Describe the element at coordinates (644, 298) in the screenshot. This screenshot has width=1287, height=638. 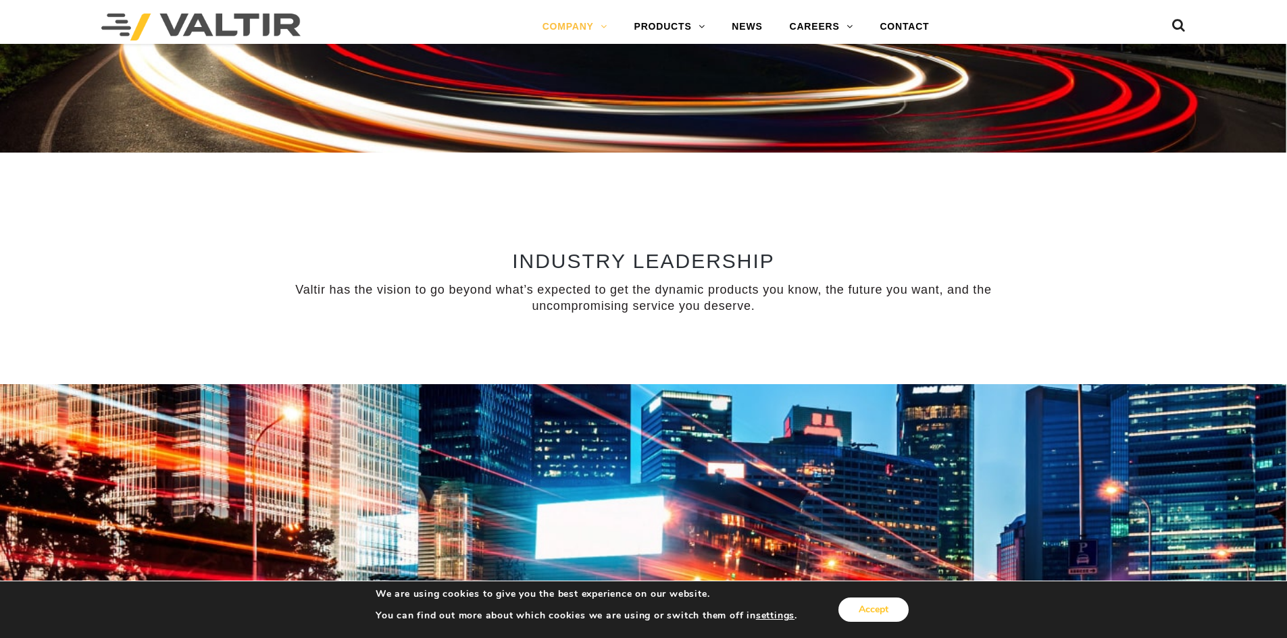
I see `p: Valtir has the vision to go beyond what’s expected to get the dynamic products you know, the futu...` at that location.